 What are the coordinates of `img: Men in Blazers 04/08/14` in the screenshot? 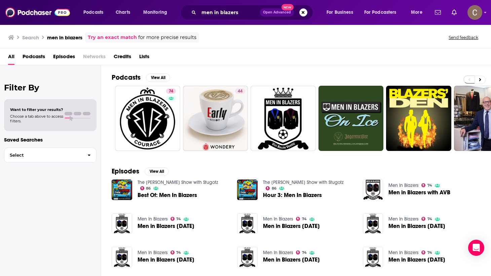 It's located at (373, 257).